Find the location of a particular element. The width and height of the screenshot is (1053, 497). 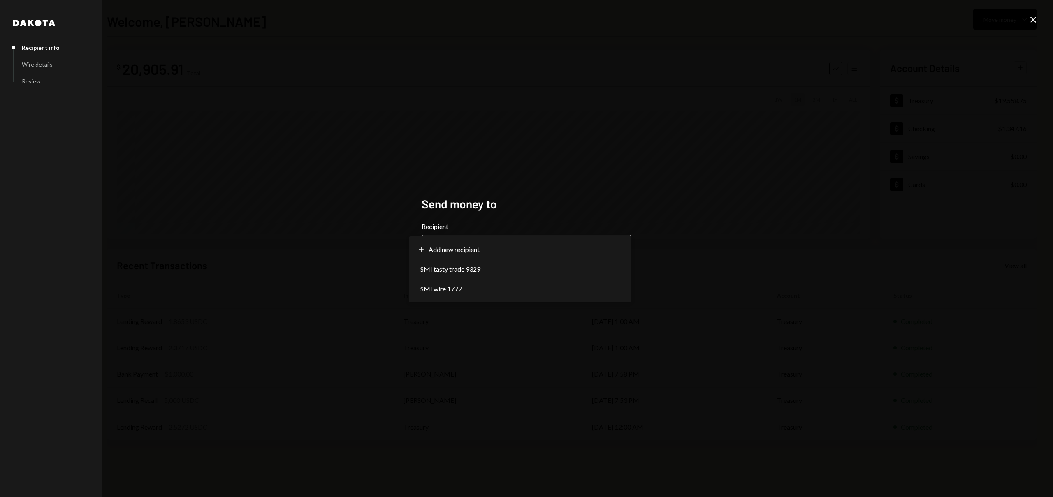

button: Recipient is located at coordinates (527, 246).